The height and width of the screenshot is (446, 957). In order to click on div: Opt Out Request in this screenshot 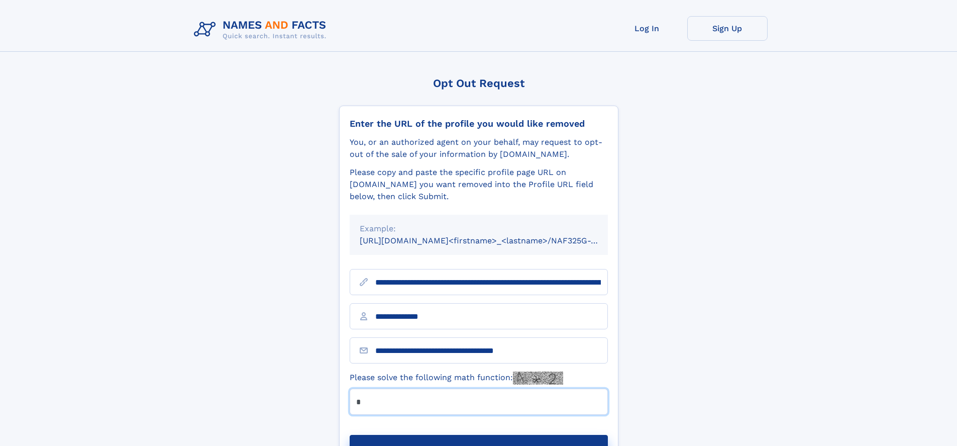, I will do `click(479, 83)`.